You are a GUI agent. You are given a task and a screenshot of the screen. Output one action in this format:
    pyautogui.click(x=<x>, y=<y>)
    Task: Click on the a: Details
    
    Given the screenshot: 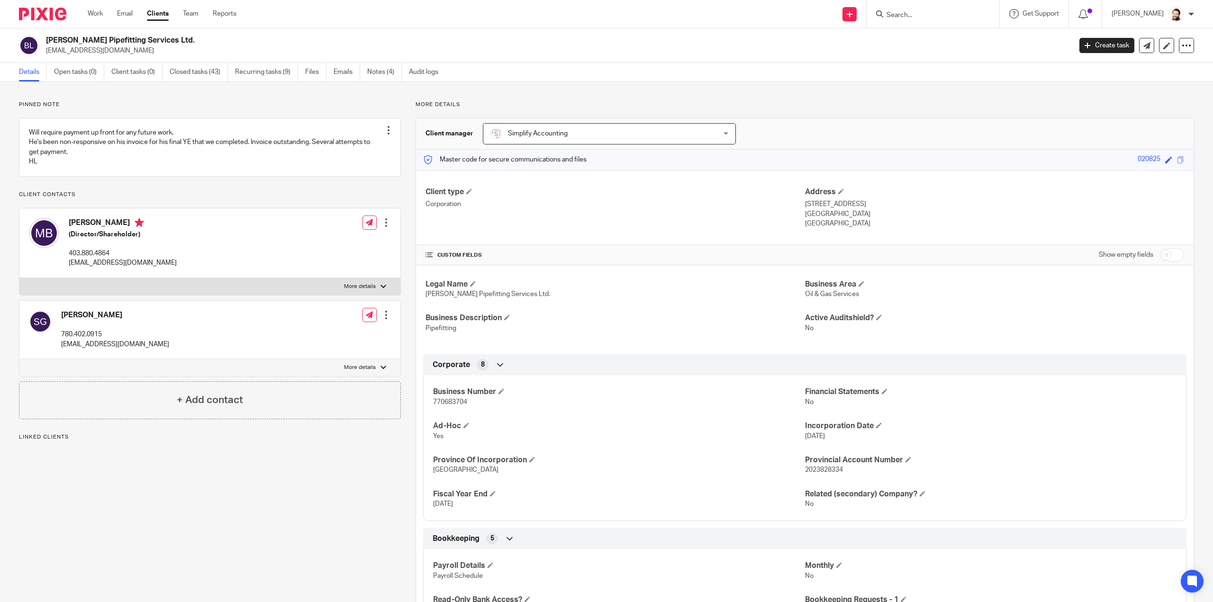 What is the action you would take?
    pyautogui.click(x=33, y=72)
    